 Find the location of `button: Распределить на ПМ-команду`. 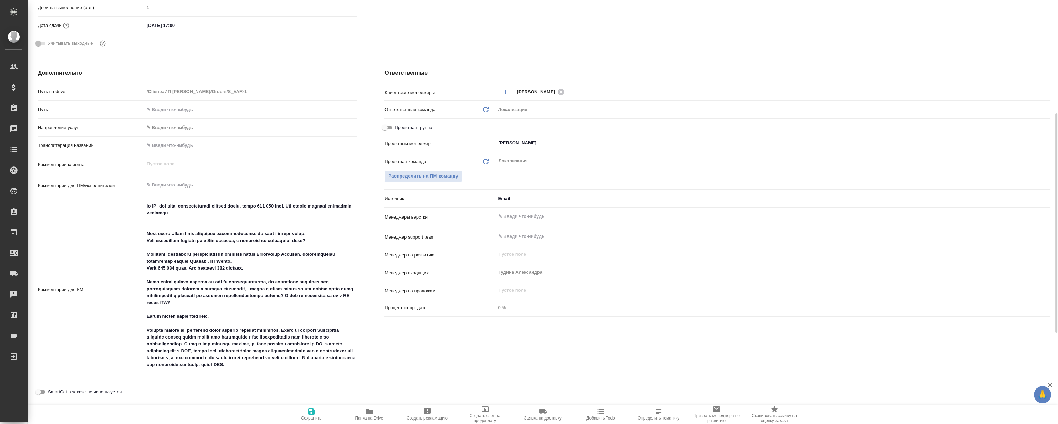

button: Распределить на ПМ-команду is located at coordinates (423, 176).